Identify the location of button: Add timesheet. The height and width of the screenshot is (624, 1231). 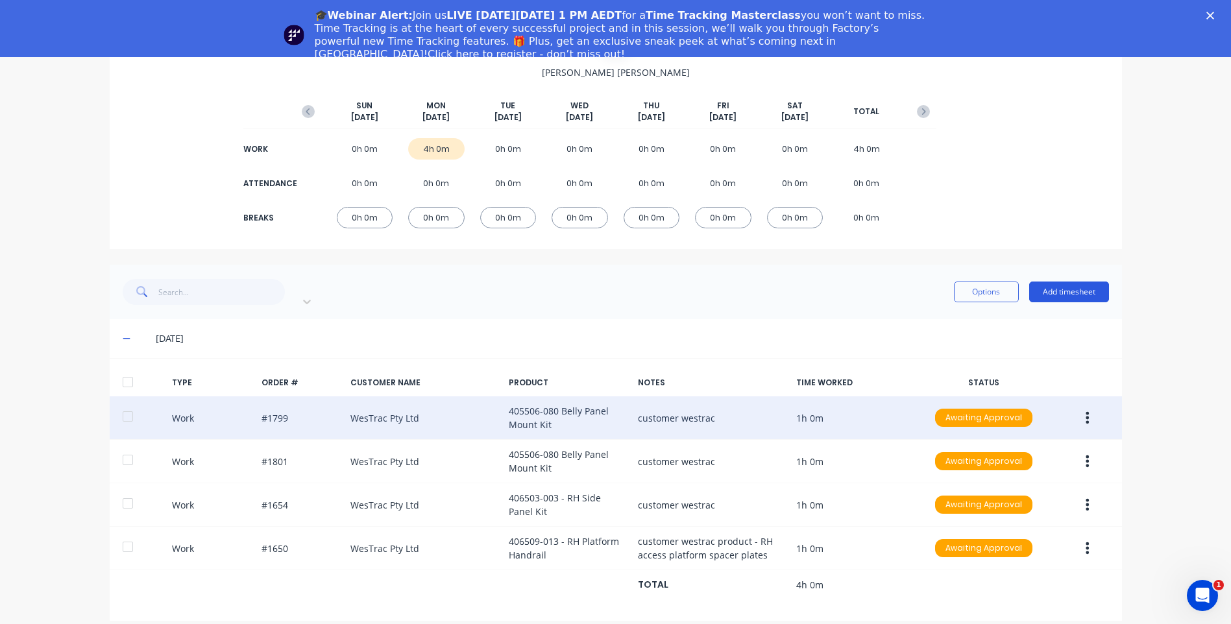
(1069, 292).